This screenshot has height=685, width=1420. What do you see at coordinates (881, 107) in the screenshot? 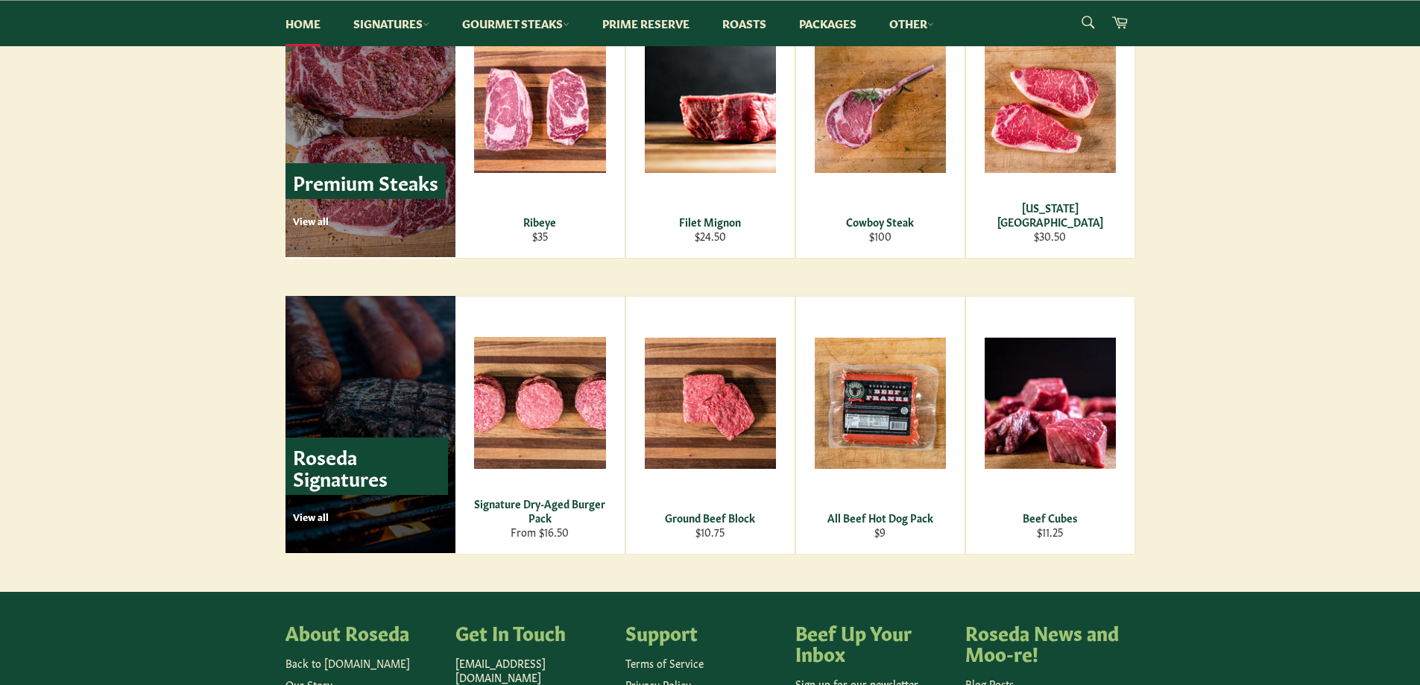
I see `img: Cowboy Steak` at bounding box center [881, 107].